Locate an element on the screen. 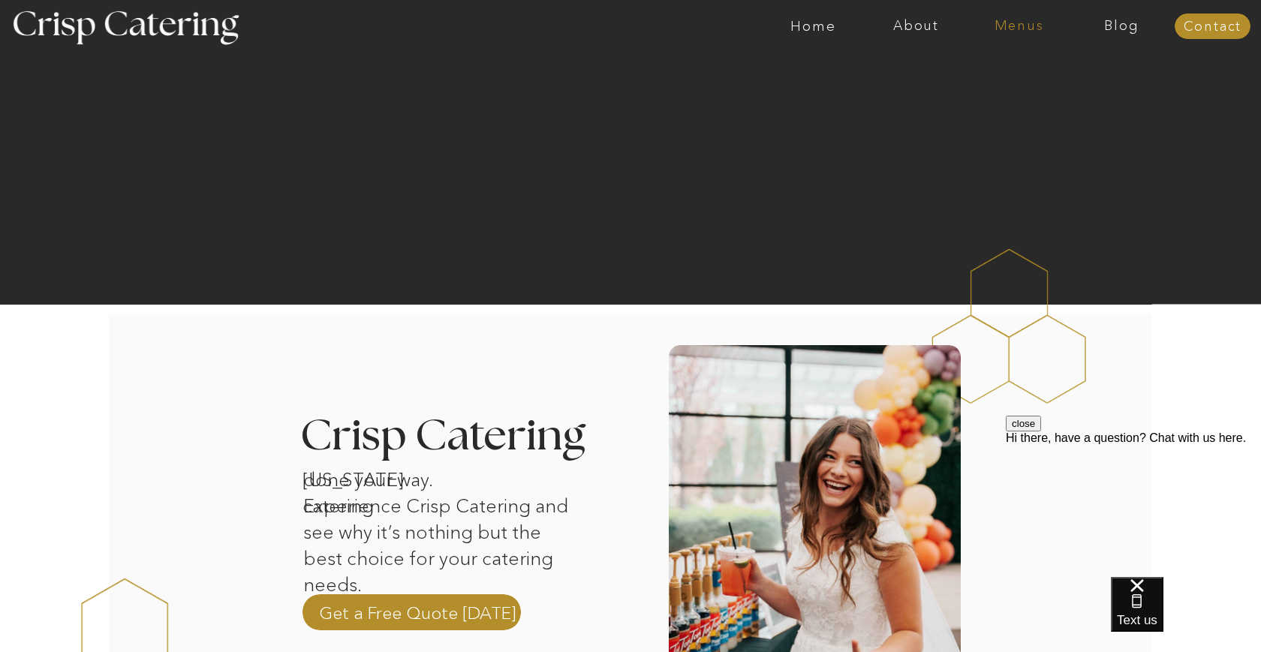  a: Menus is located at coordinates (1018, 26).